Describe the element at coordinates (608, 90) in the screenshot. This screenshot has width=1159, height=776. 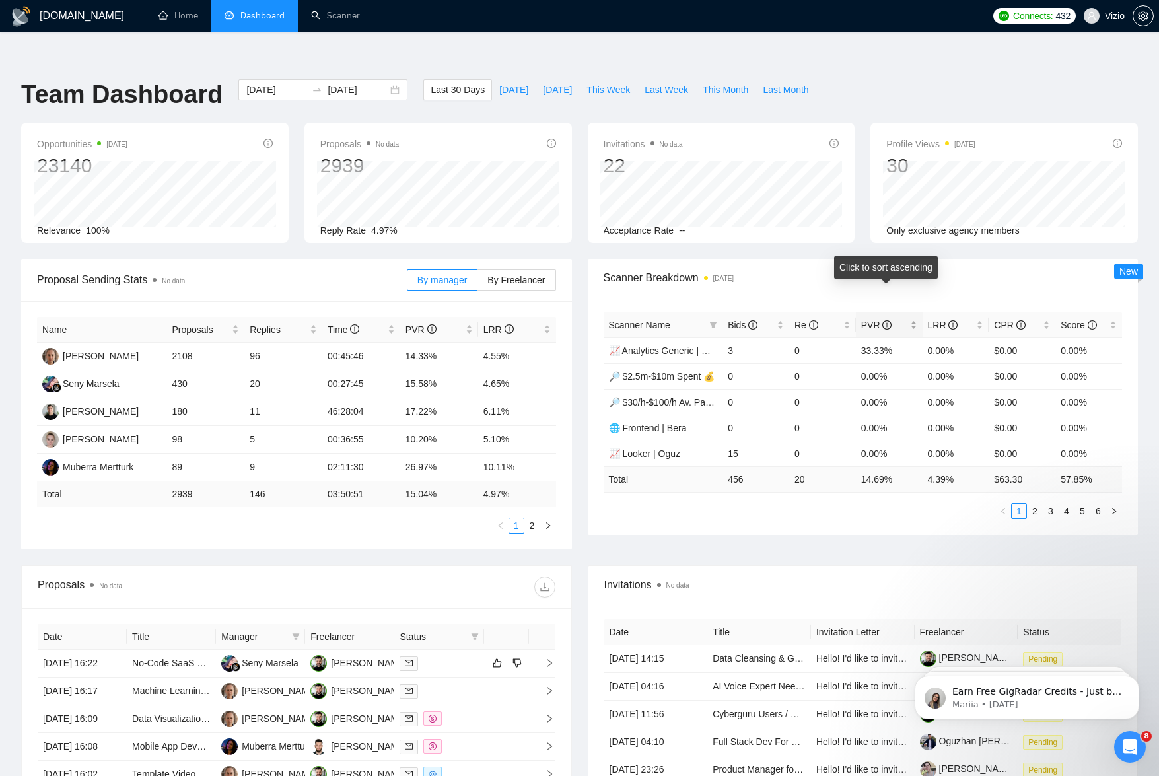
I see `span: This Week` at that location.